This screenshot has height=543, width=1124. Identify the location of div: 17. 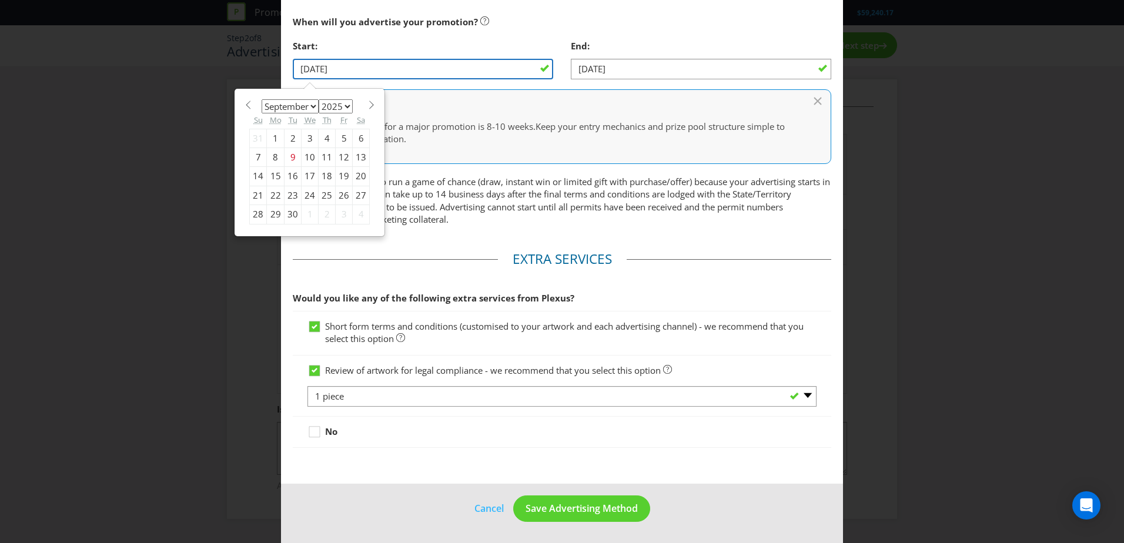
(310, 176).